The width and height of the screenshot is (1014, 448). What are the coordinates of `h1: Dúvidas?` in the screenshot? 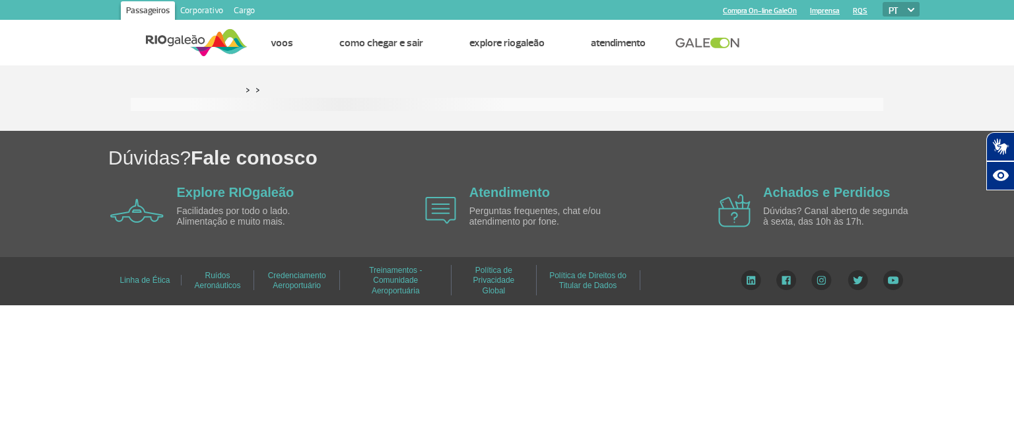 It's located at (561, 157).